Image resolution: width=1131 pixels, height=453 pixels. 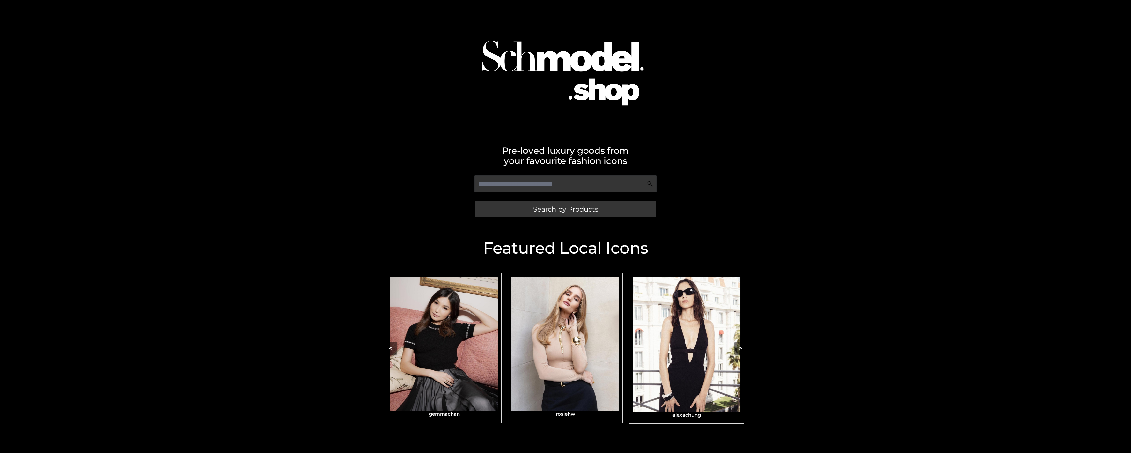 I want to click on h2: Pre-loved luxury goods from your favourite fashion icons, so click(x=565, y=156).